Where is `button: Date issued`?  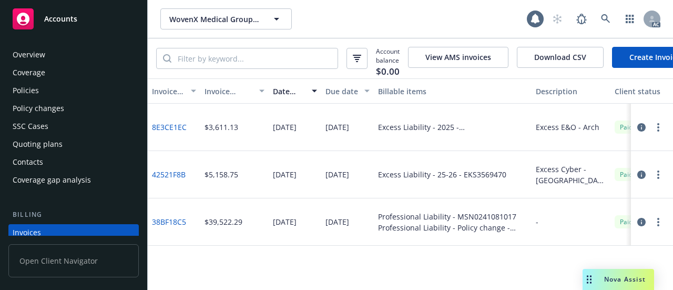
button: Date issued is located at coordinates (295, 91).